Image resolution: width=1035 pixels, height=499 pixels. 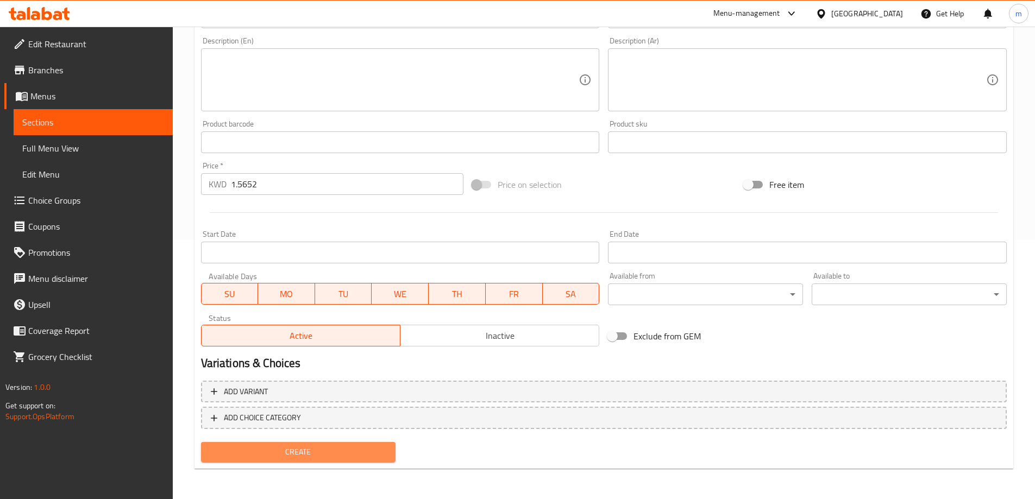 What do you see at coordinates (96, 357) in the screenshot?
I see `span: Grocery Checklist` at bounding box center [96, 357].